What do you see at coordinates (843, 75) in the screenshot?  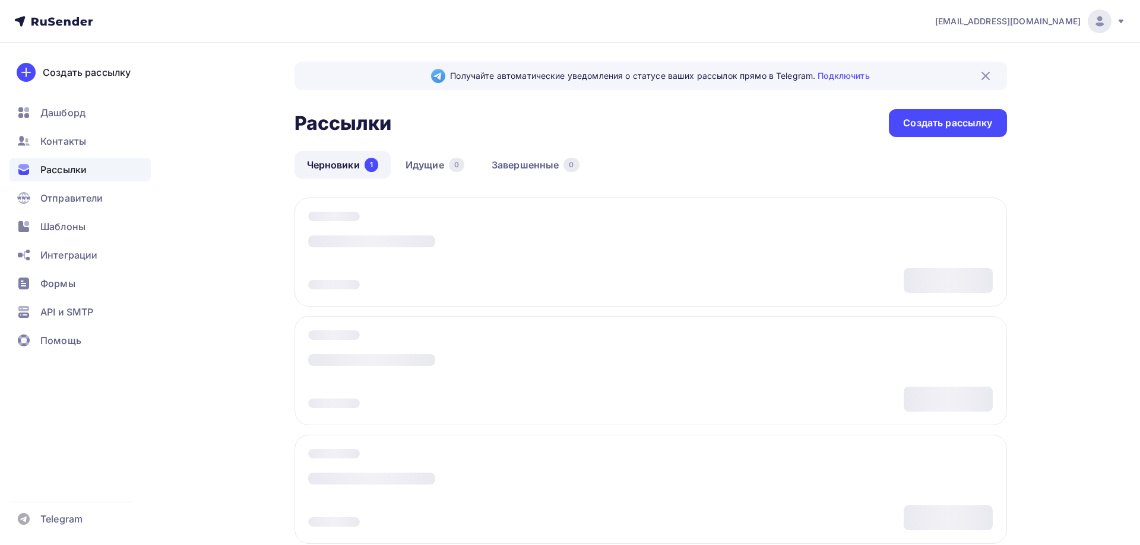 I see `a: Подключить` at bounding box center [843, 75].